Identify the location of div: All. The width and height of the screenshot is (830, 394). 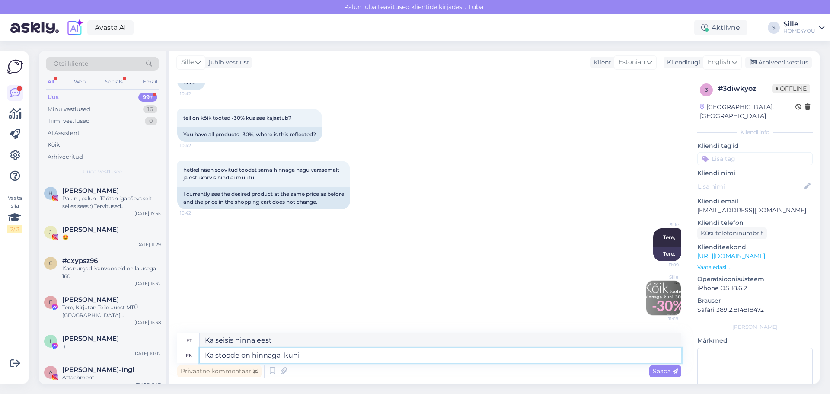
(51, 82).